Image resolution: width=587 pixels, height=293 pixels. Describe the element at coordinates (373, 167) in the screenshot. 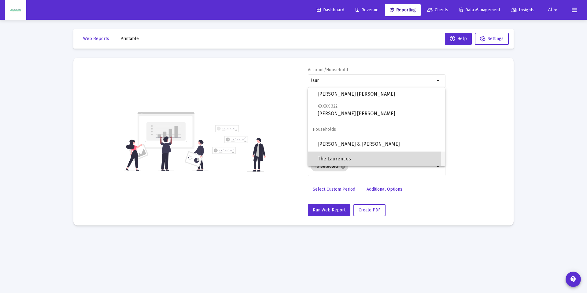

I see `mat-chip-list: Selection` at that location.